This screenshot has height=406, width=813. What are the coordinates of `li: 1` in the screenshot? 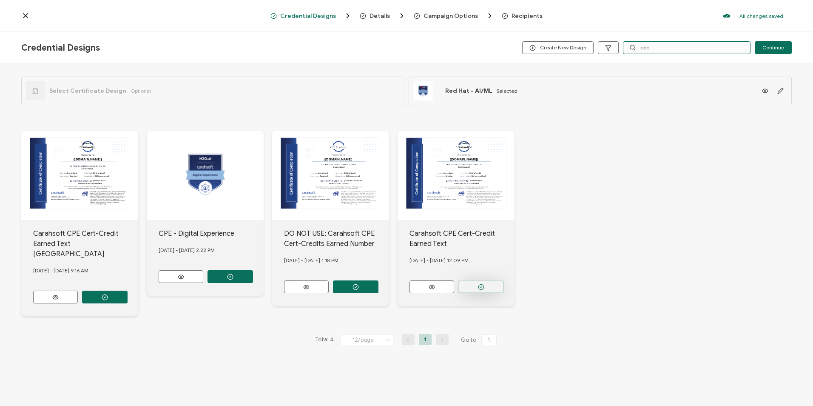 It's located at (425, 339).